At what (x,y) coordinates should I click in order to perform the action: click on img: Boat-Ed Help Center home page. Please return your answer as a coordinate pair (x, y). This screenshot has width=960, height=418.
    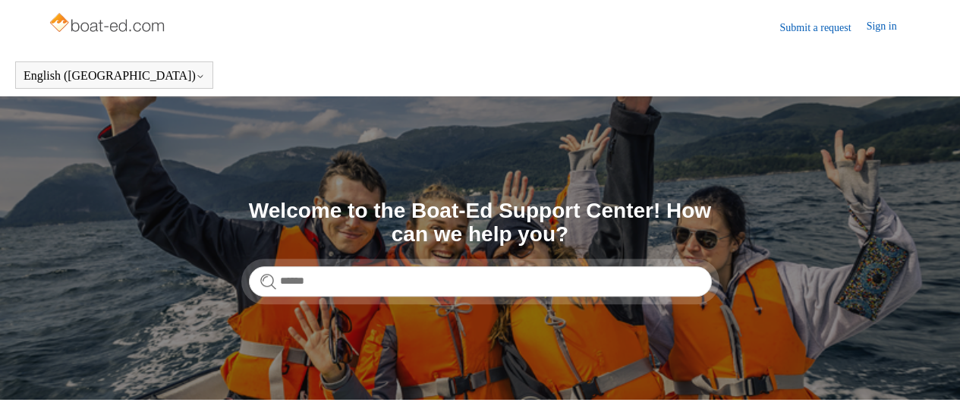
    Looking at the image, I should click on (108, 24).